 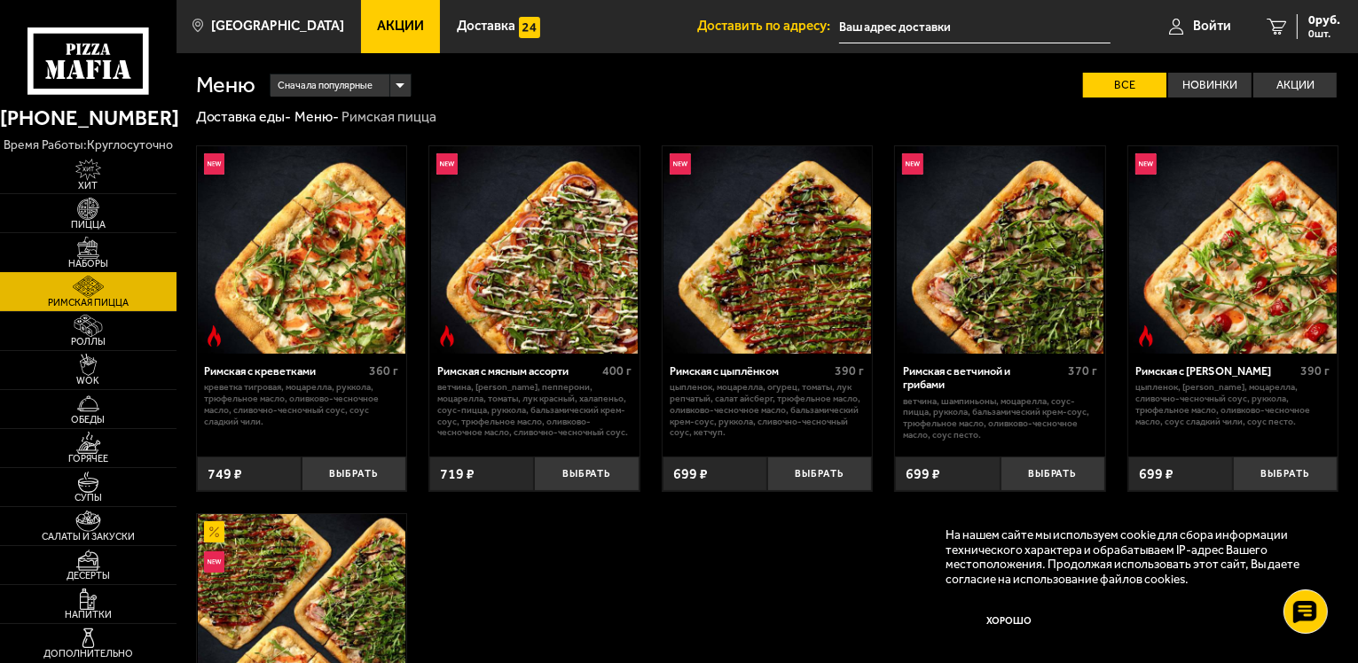 I want to click on span: 360 г, so click(x=383, y=371).